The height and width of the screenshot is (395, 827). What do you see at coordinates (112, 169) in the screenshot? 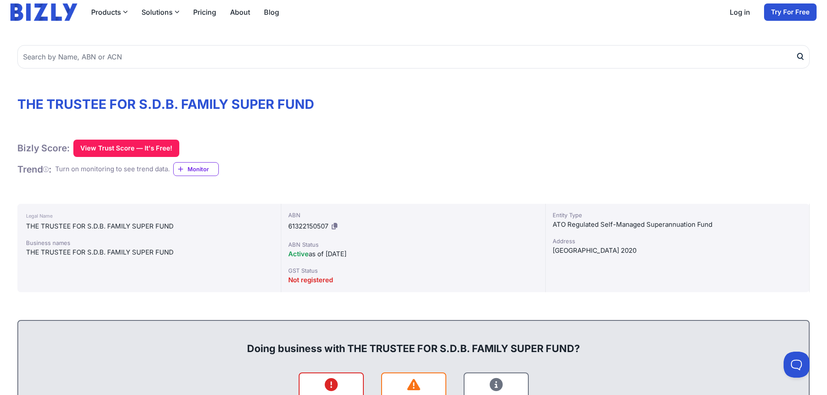
I see `div: Turn on monitoring to see trend data.` at bounding box center [112, 169].